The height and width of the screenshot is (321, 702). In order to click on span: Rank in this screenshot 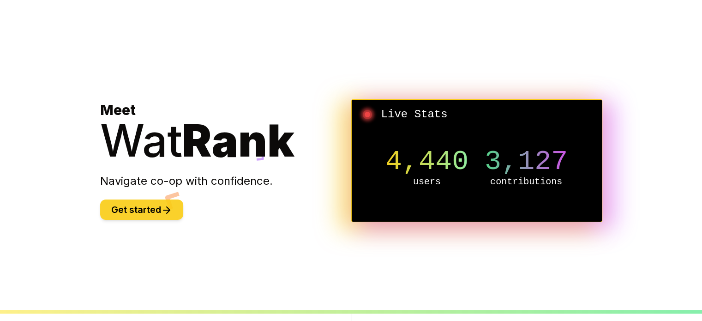, I will do `click(238, 140)`.